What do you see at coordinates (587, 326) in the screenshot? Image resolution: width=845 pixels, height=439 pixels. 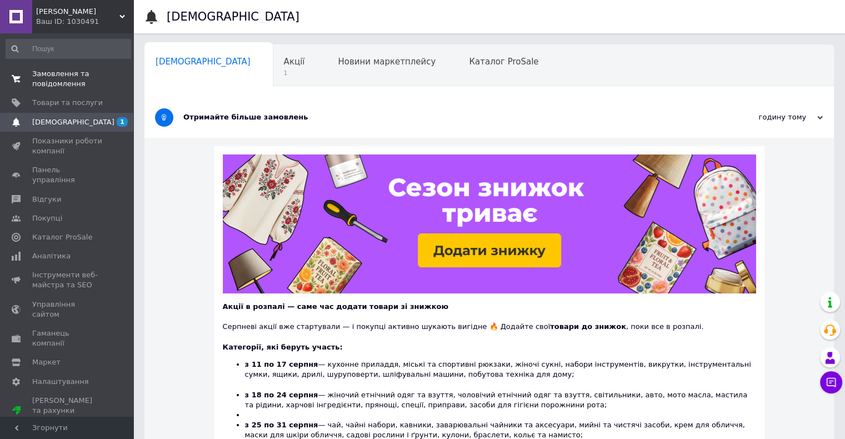 I see `b: товари до знижок` at bounding box center [587, 326].